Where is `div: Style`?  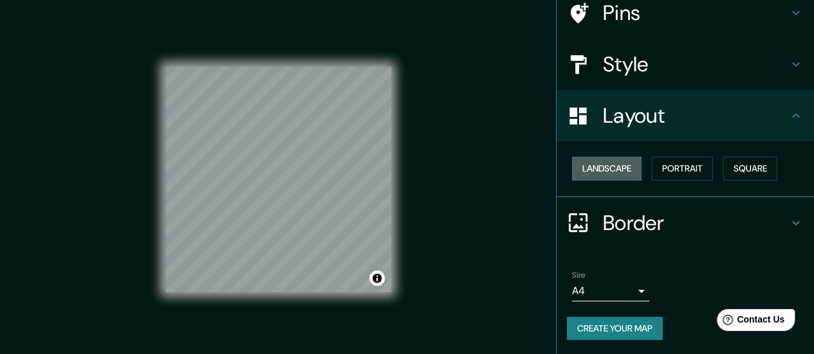 div: Style is located at coordinates (685, 64).